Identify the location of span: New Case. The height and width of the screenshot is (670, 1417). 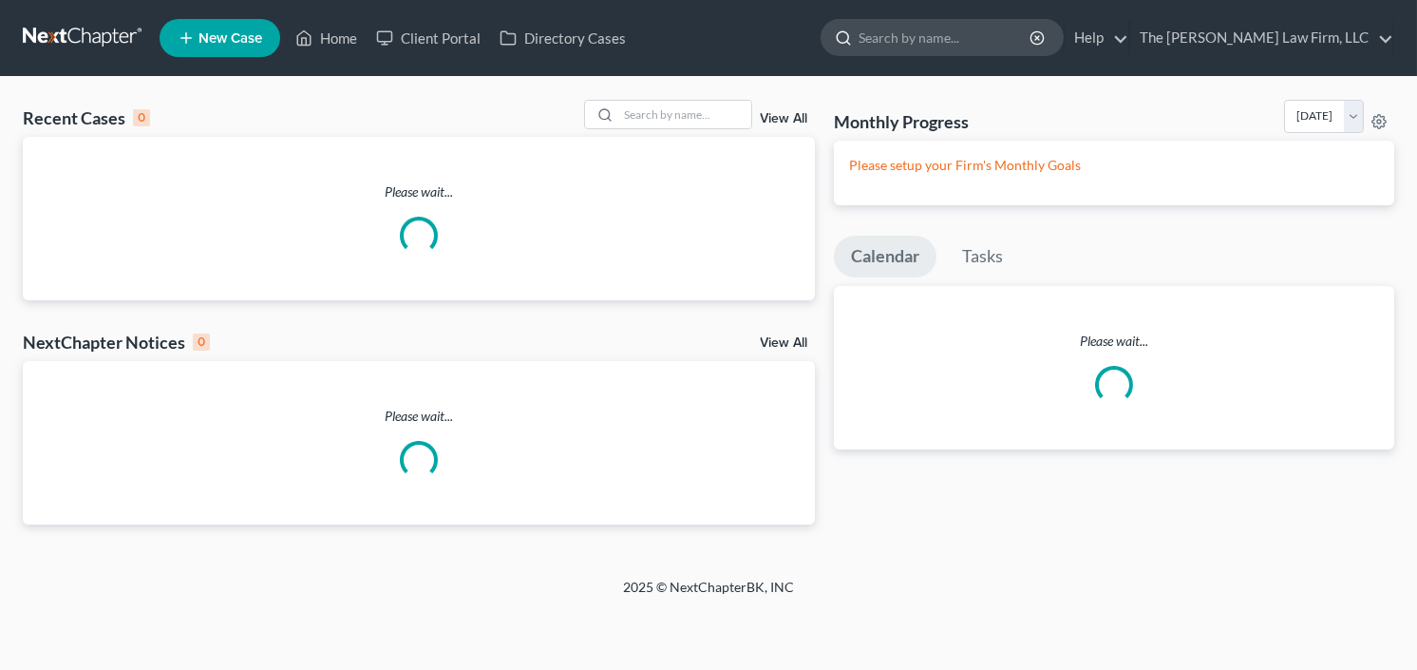
(230, 38).